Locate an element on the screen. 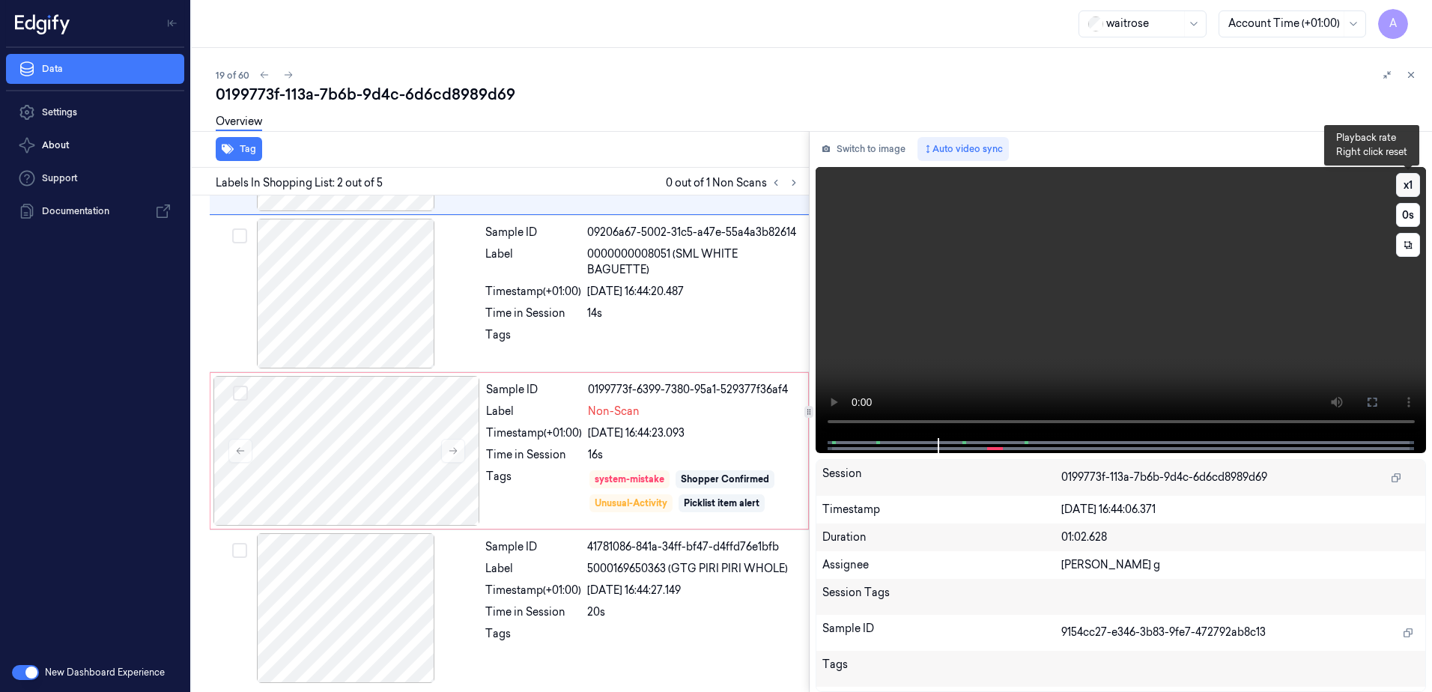  div: Timestamp is located at coordinates (941, 509).